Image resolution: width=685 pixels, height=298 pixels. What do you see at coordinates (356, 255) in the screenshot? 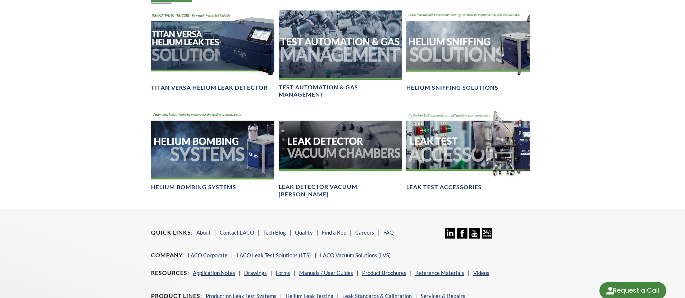
I see `a: LACO Vacuum Solutions (LVS)` at bounding box center [356, 255].